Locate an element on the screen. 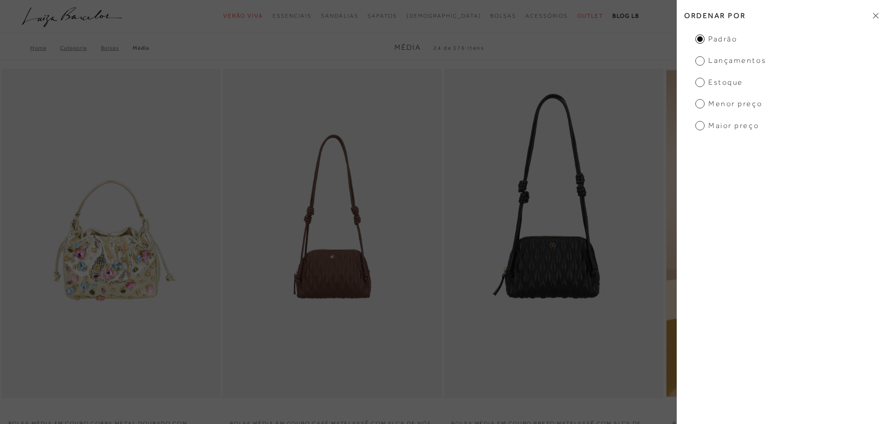 This screenshot has width=886, height=424. img: BOLSA MÉDIA EM VERNIZ CAFÉ COM ALÇAS DE NÓ is located at coordinates (775, 233).